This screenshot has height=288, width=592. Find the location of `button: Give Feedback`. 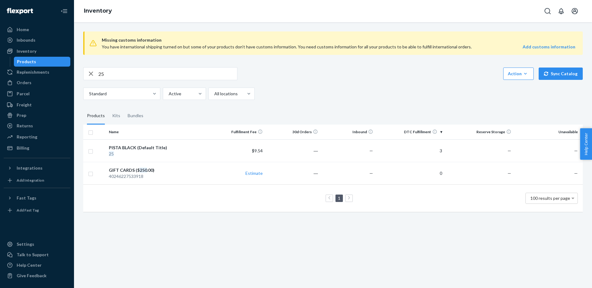

button: Give Feedback is located at coordinates (37, 276).